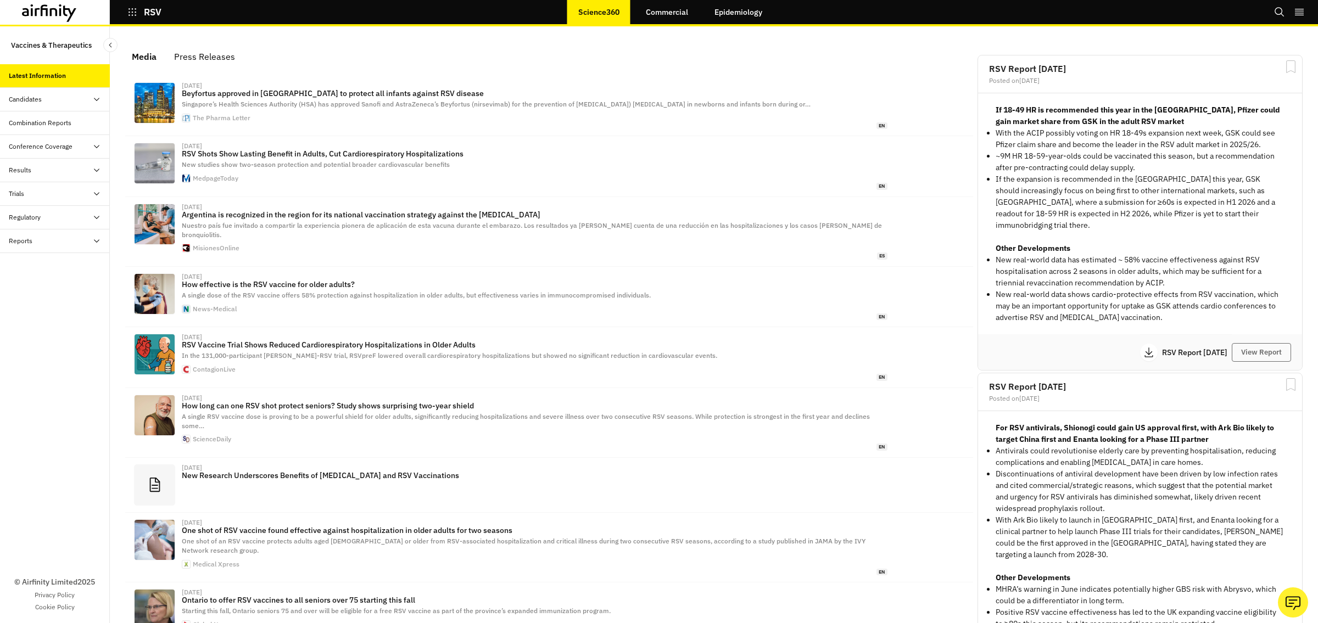 Image resolution: width=1318 pixels, height=623 pixels. What do you see at coordinates (186, 564) in the screenshot?
I see `img: web-app-manifest-512x512.png` at bounding box center [186, 564].